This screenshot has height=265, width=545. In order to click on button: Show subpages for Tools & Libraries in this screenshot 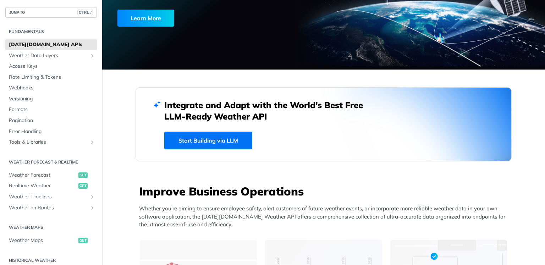, I will do `click(92, 142)`.